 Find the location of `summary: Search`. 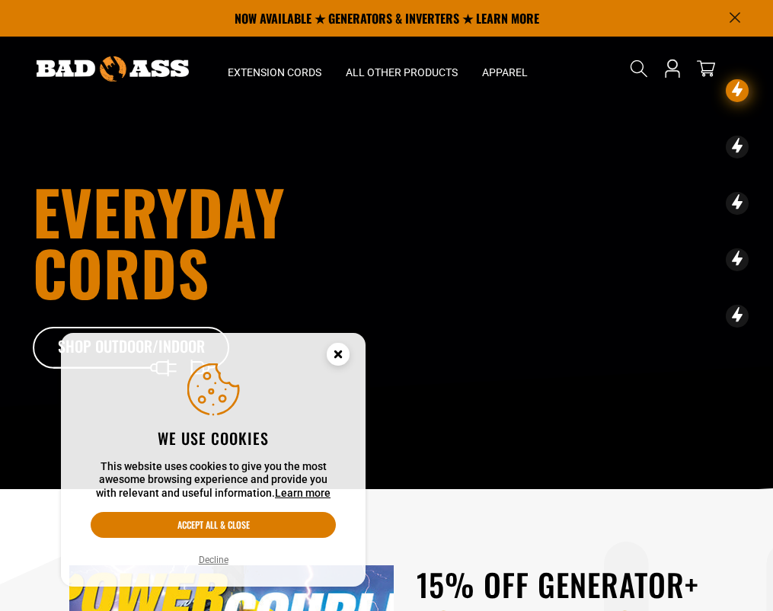

summary: Search is located at coordinates (639, 69).